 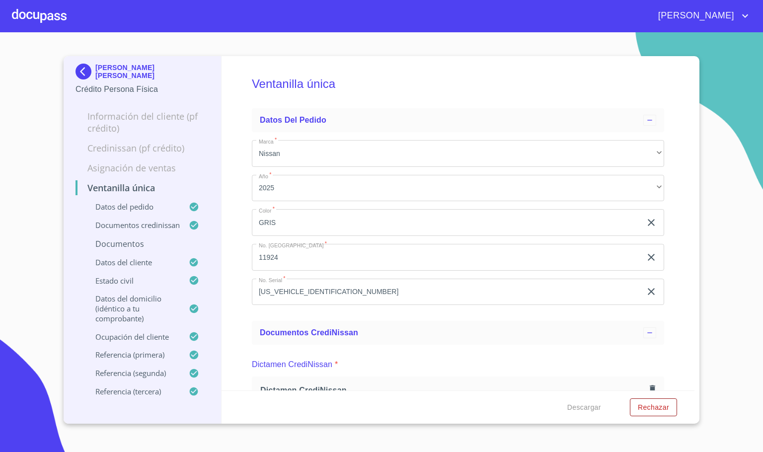 What do you see at coordinates (142, 168) in the screenshot?
I see `p: Asignación de Ventas` at bounding box center [142, 168].